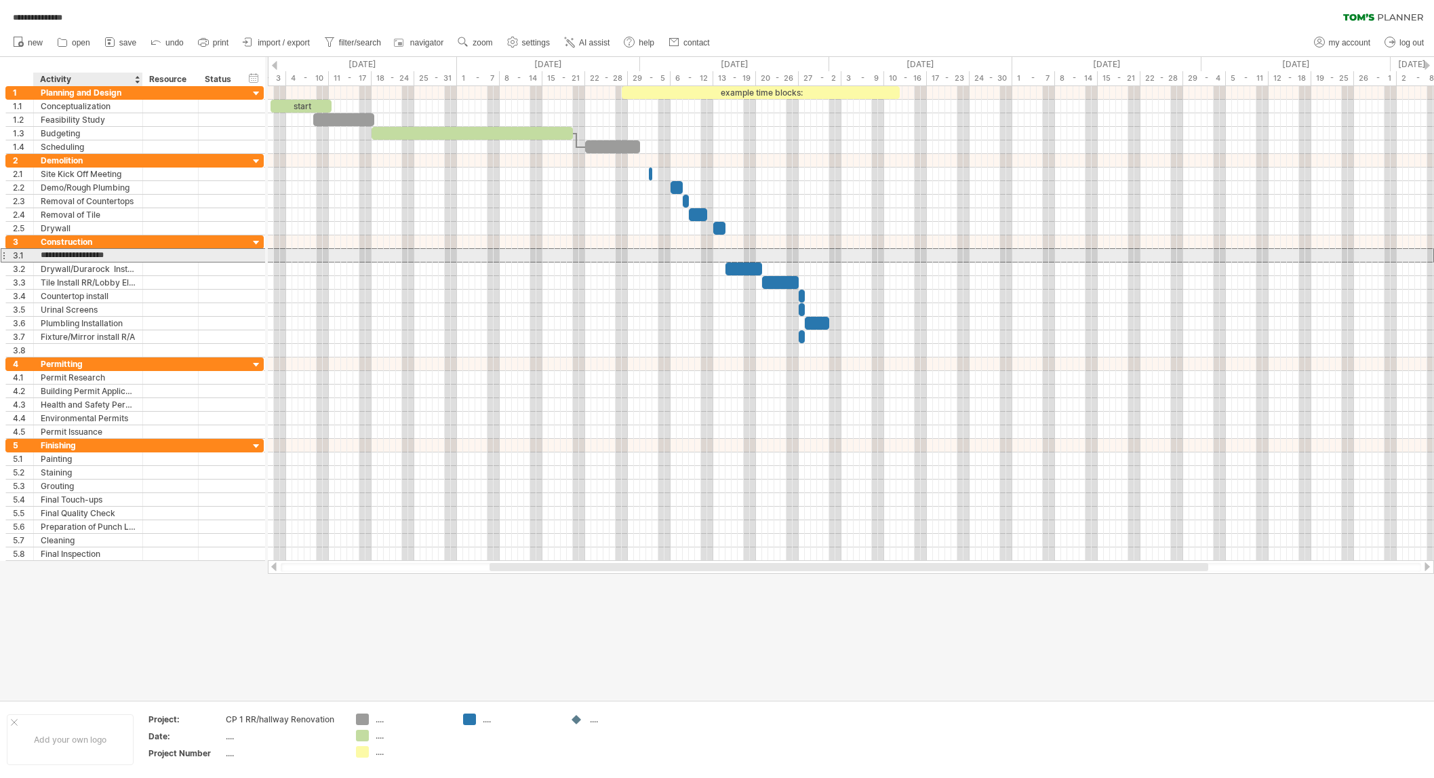  I want to click on div: Activity, so click(87, 79).